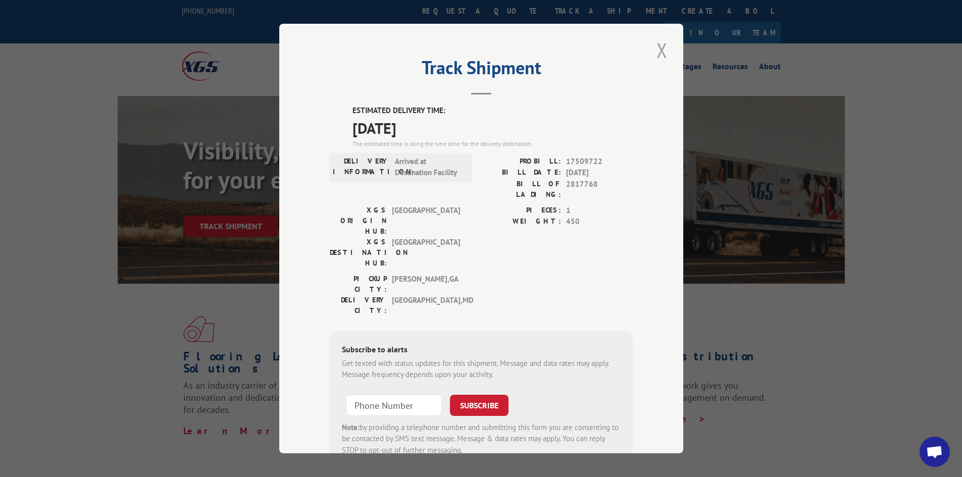 This screenshot has height=477, width=962. What do you see at coordinates (600, 222) in the screenshot?
I see `span: 450` at bounding box center [600, 222].